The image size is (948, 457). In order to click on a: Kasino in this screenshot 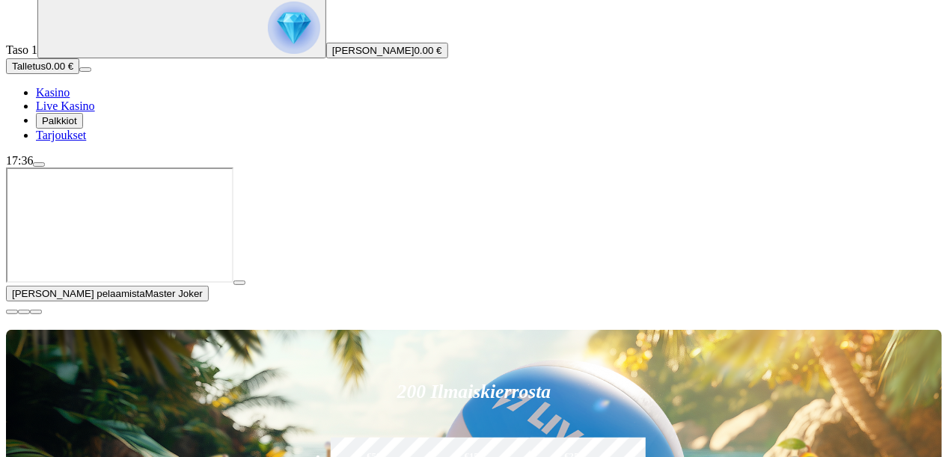, I will do `click(52, 92)`.